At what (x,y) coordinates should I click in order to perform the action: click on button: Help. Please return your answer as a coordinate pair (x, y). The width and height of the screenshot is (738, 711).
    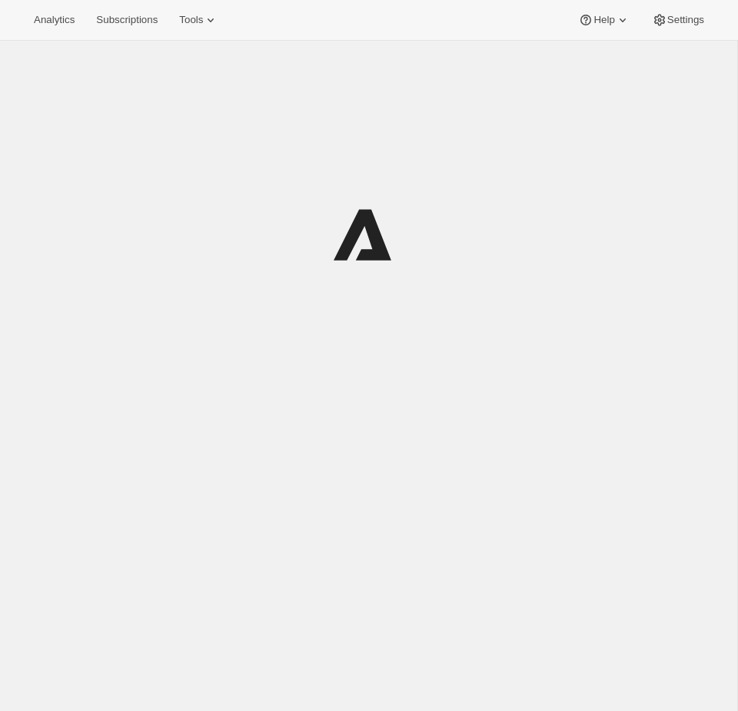
    Looking at the image, I should click on (604, 20).